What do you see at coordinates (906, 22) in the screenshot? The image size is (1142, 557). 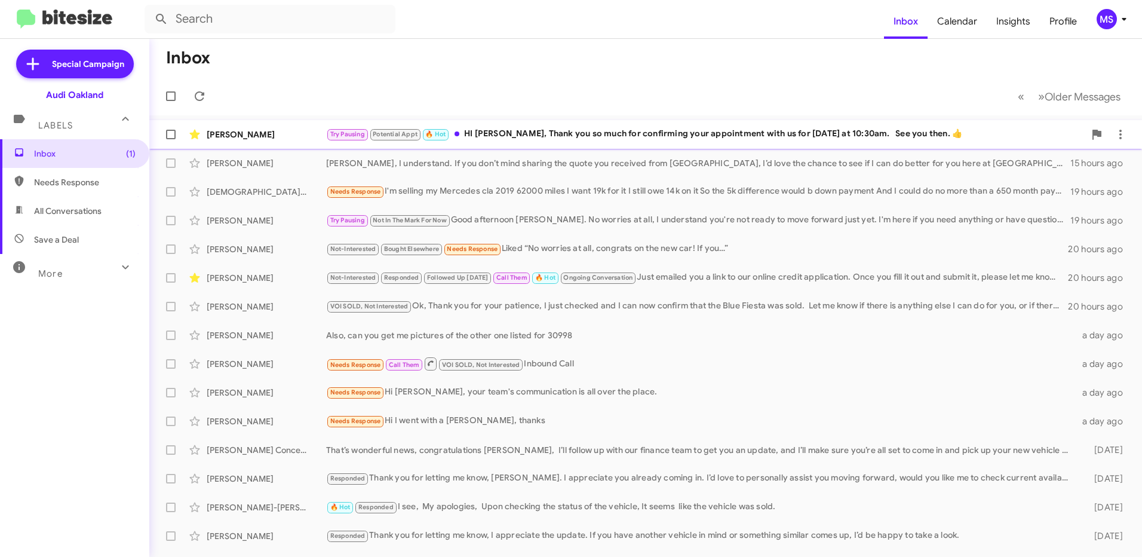 I see `a: Inbox` at bounding box center [906, 22].